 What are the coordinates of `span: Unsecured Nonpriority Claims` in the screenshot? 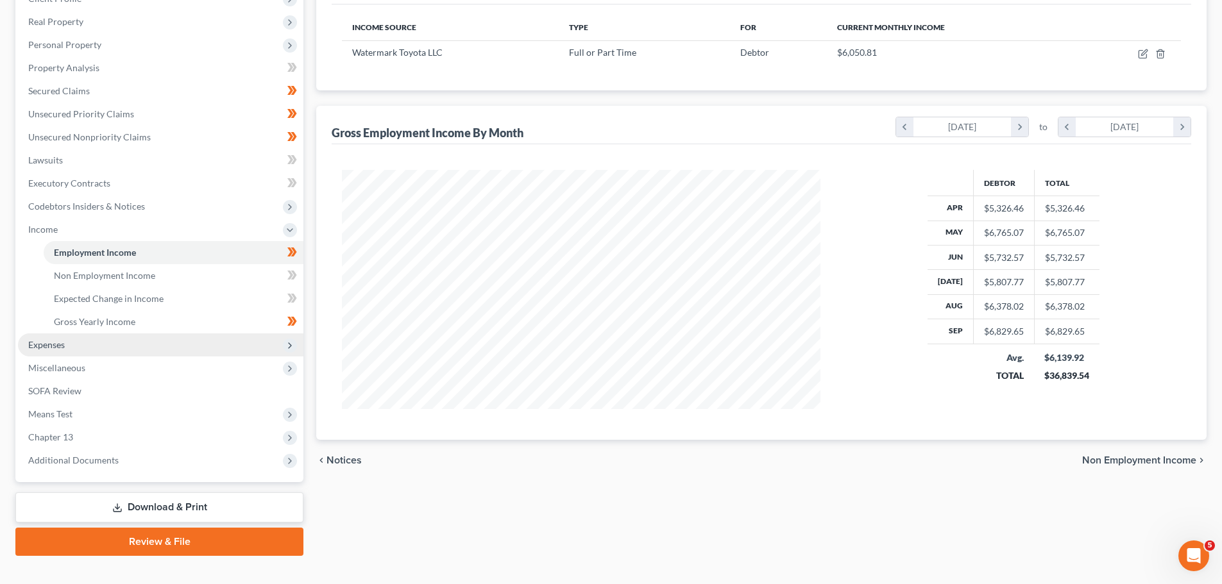 It's located at (89, 137).